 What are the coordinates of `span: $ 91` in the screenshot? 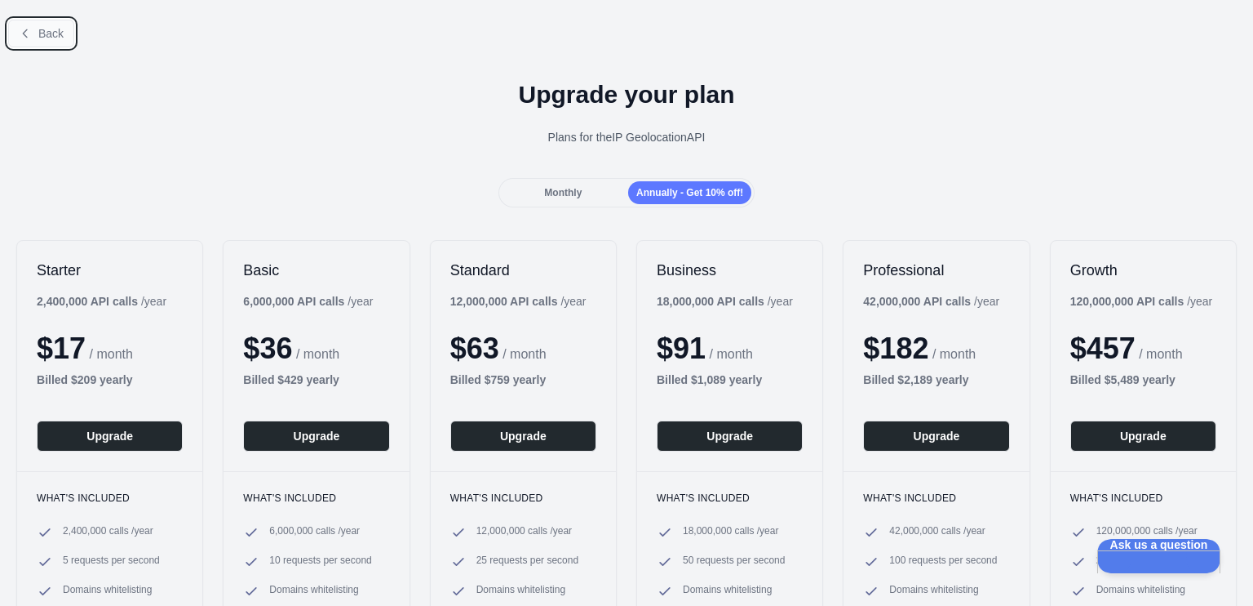 It's located at (681, 348).